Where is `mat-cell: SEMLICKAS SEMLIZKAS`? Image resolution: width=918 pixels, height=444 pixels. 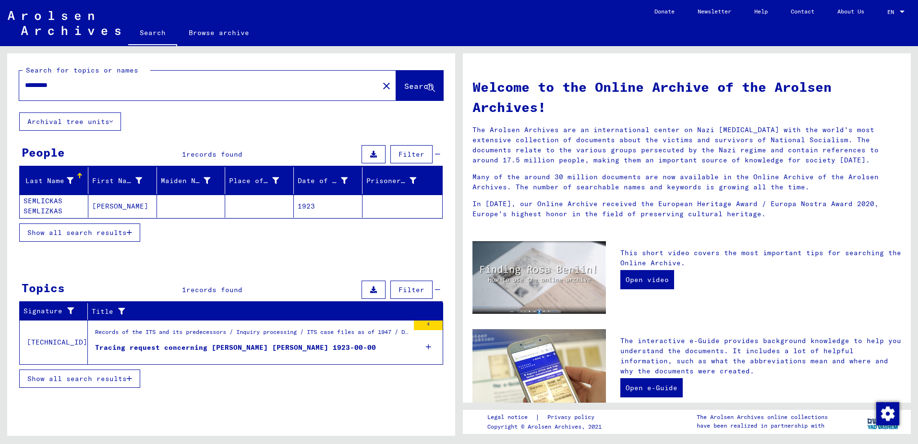
mat-cell: SEMLICKAS SEMLIZKAS is located at coordinates (54, 206).